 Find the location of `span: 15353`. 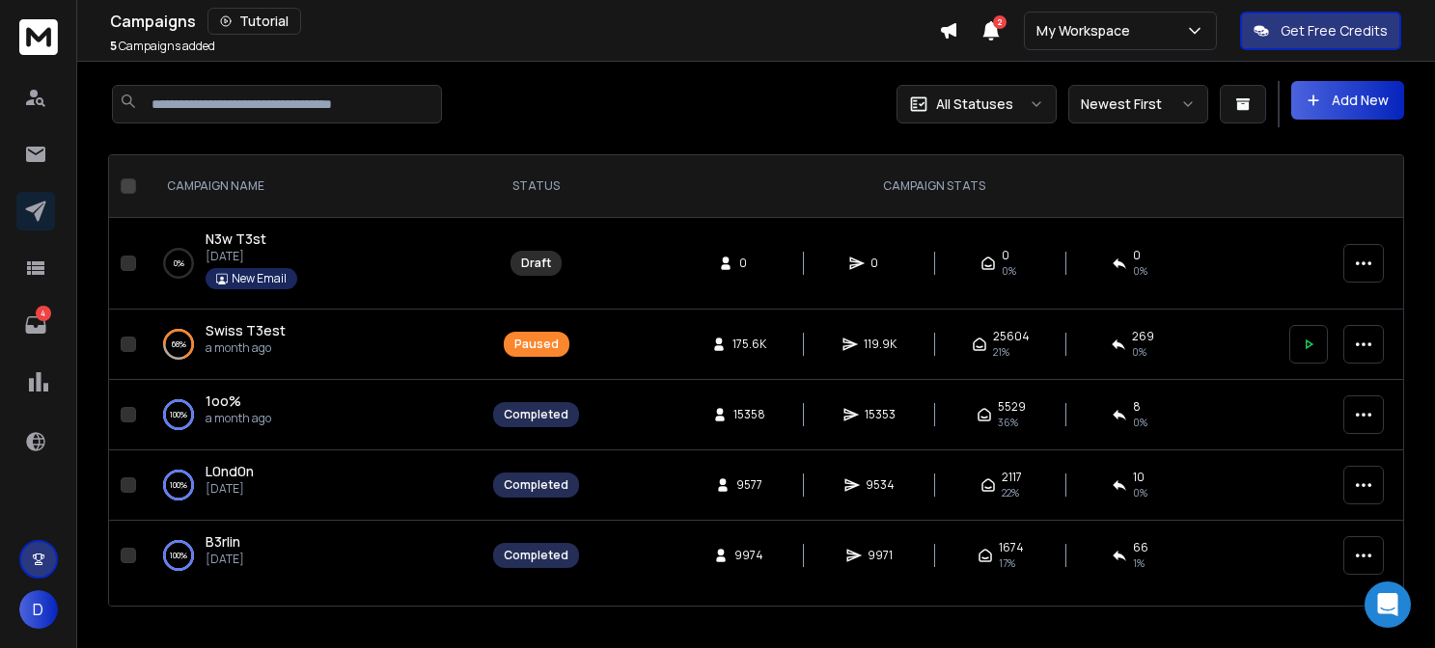

span: 15353 is located at coordinates (880, 415).